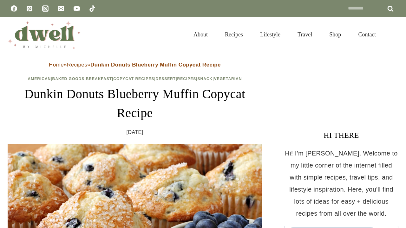  What do you see at coordinates (205, 79) in the screenshot?
I see `a: Snack` at bounding box center [205, 79].